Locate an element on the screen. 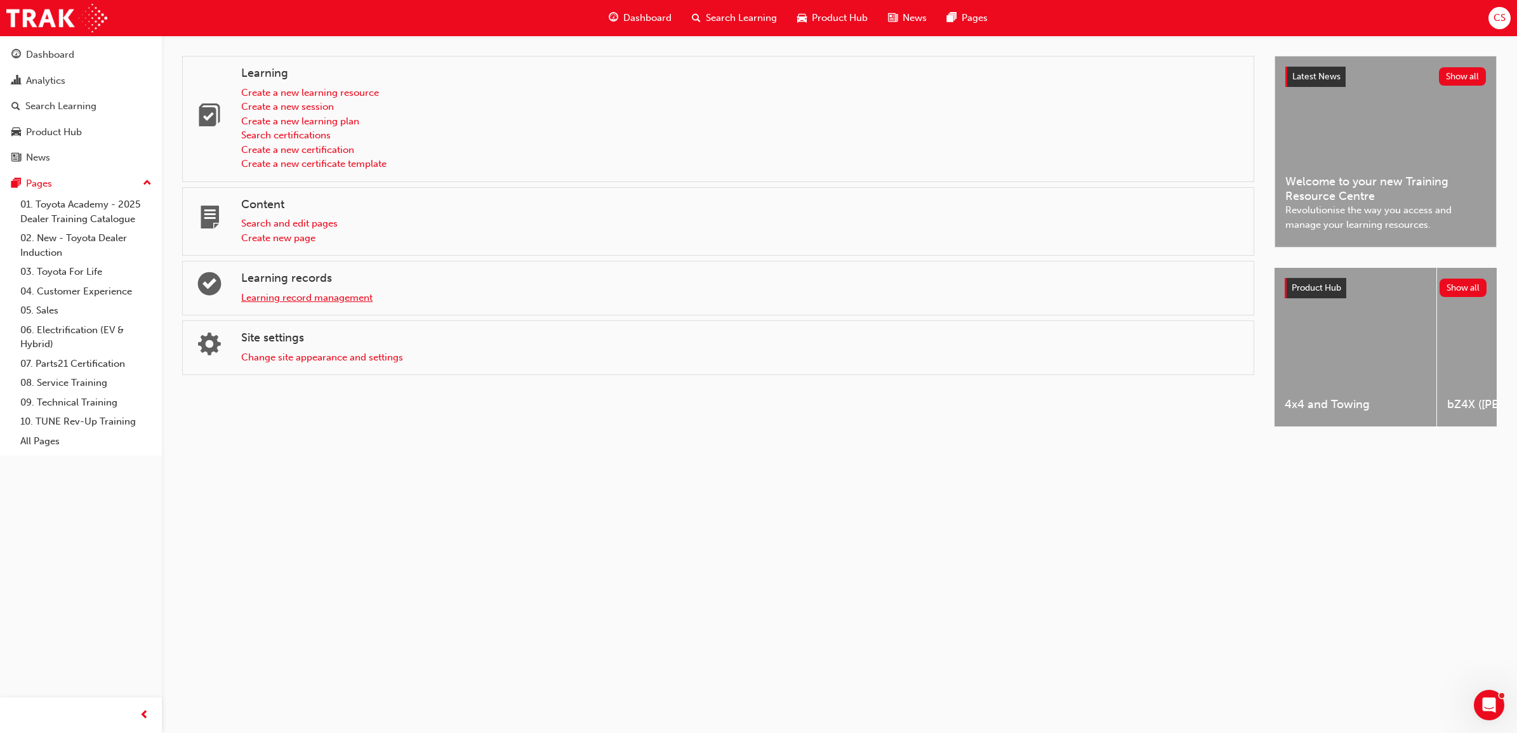  h4: Learning is located at coordinates (742, 74).